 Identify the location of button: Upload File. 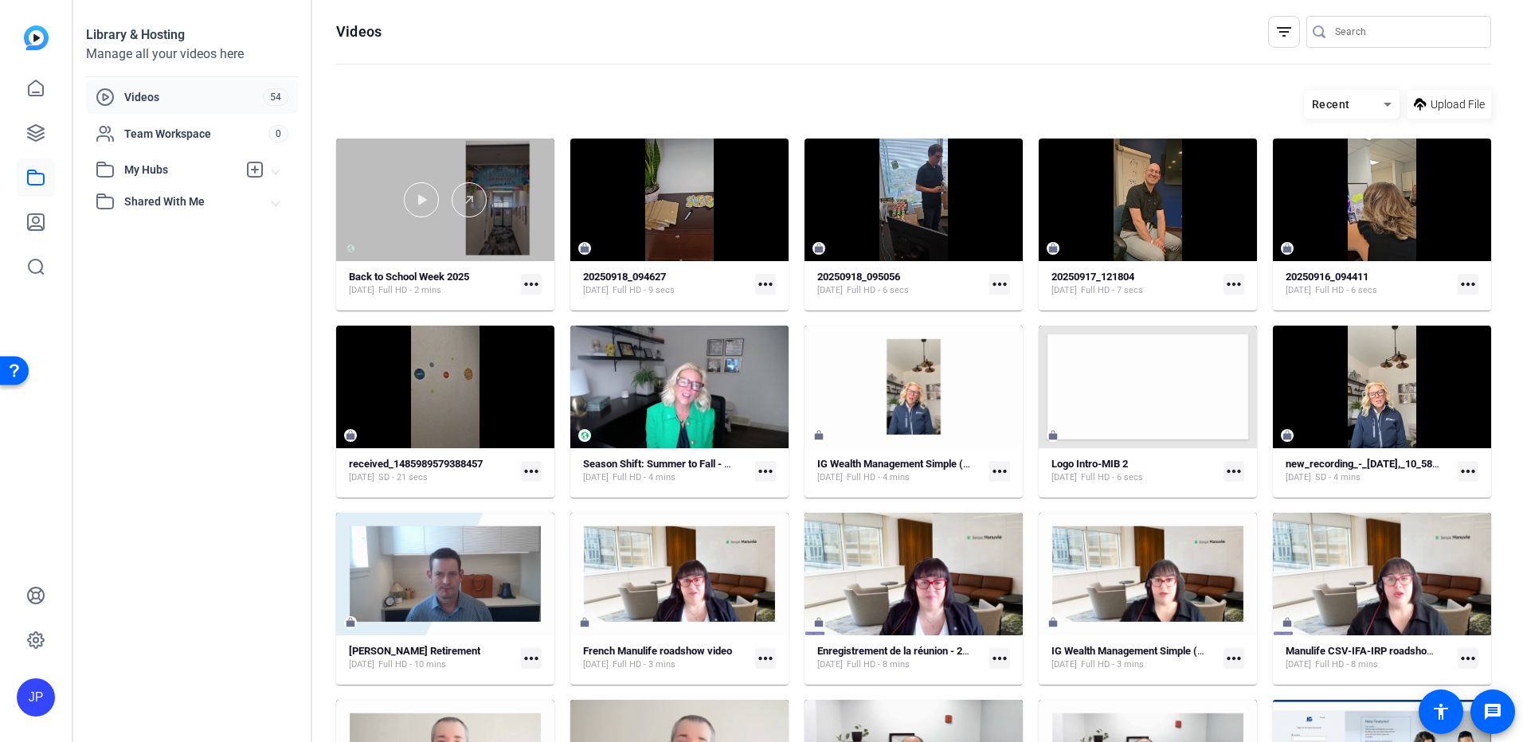
(1449, 104).